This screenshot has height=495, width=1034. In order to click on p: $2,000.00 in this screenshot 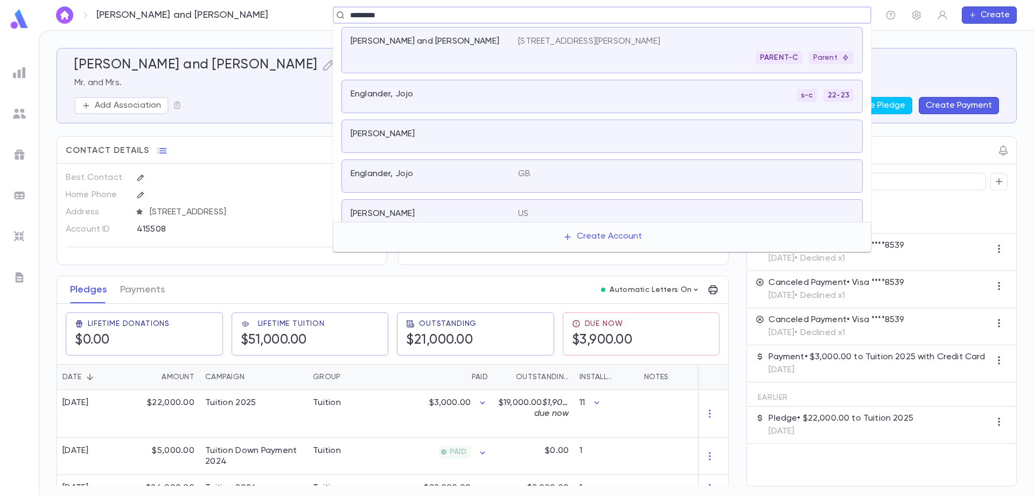, I will do `click(548, 488)`.